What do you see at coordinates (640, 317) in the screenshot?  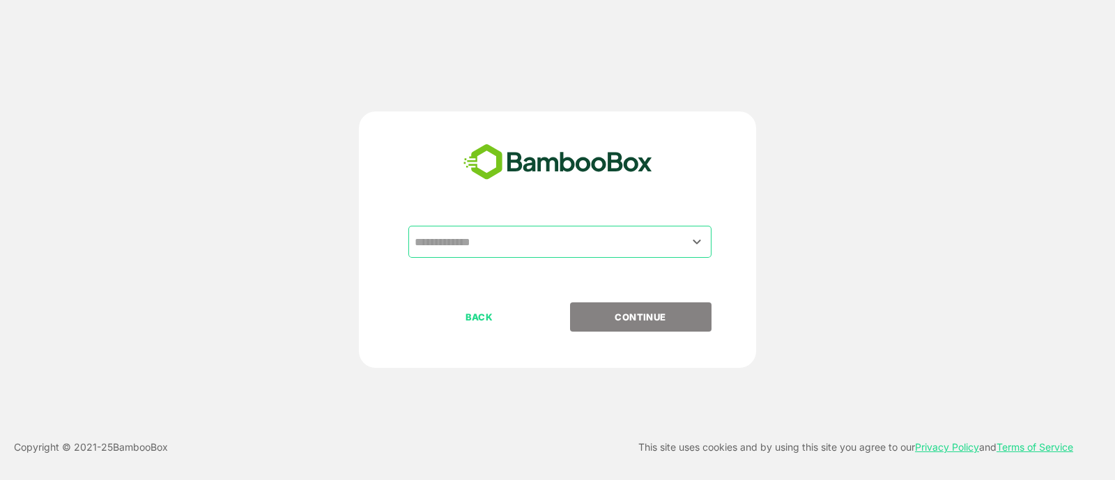 I see `button: CONTINUE` at bounding box center [640, 317].